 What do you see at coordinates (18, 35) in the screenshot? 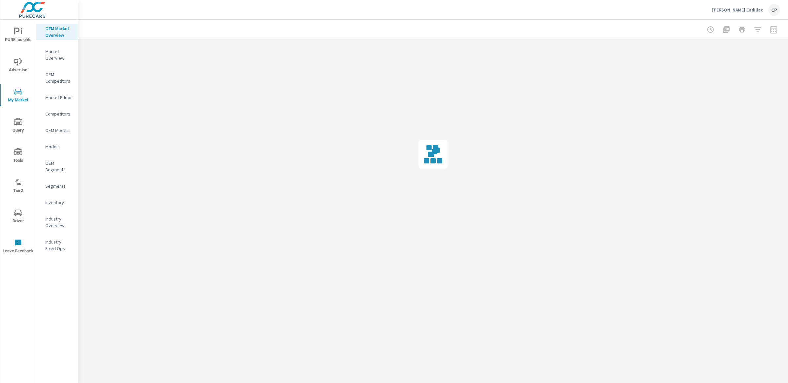
I see `span: PURE Insights` at bounding box center [18, 35].